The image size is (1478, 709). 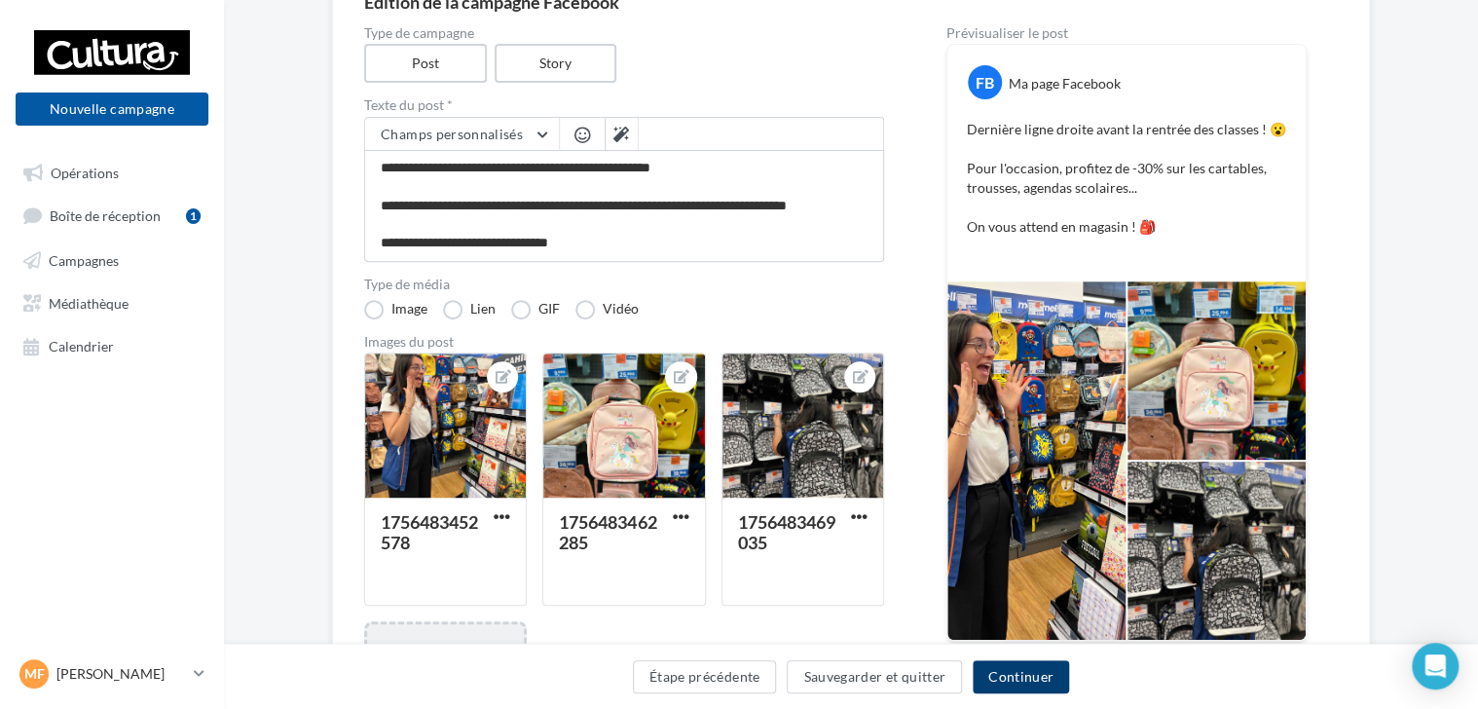 I want to click on p: Dernière ligne droite avant la rentrée des classes ! 😮 Pour l'occasion, profitez de -30% sur les ..., so click(x=1127, y=188).